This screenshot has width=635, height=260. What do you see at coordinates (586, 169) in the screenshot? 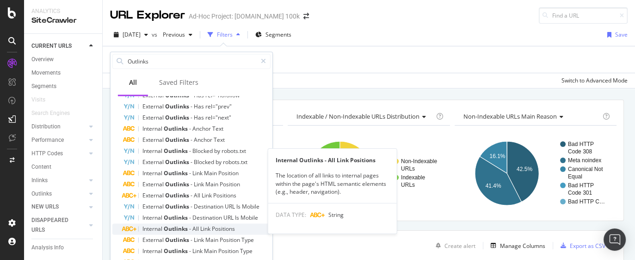
I see `text: Canonical Not` at bounding box center [586, 169].